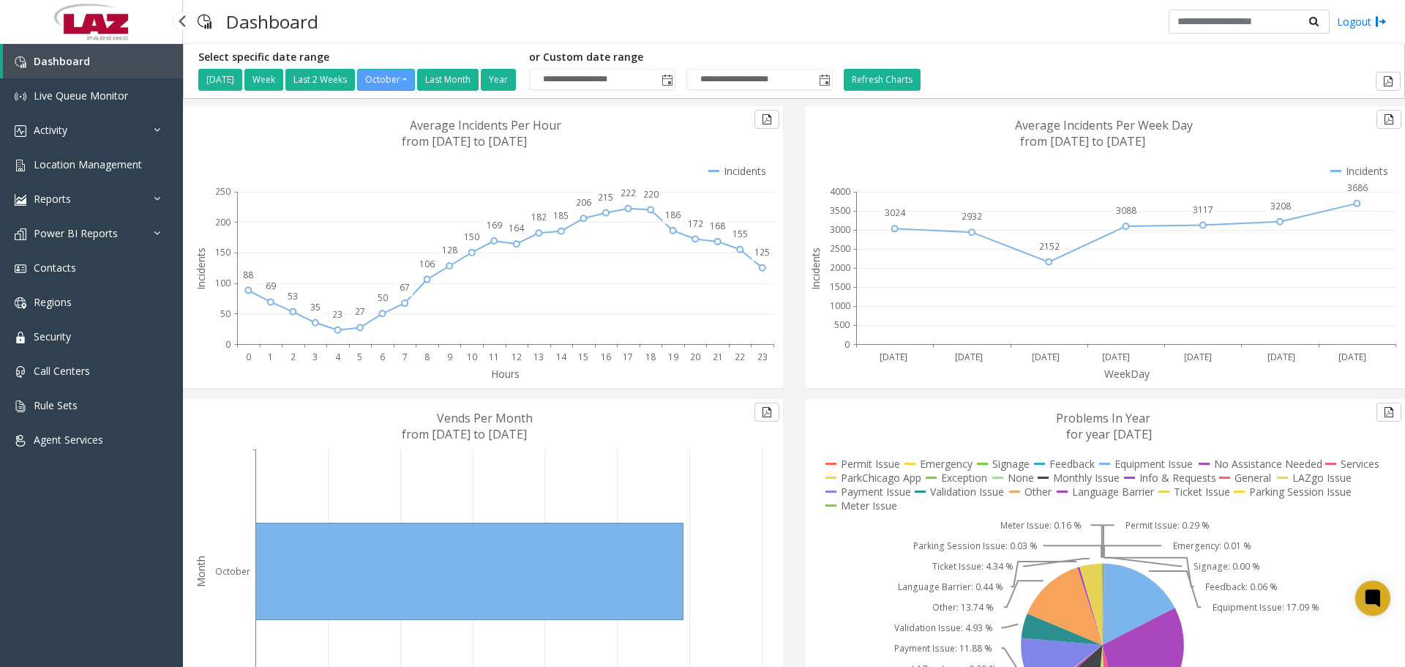 This screenshot has height=667, width=1405. Describe the element at coordinates (975, 545) in the screenshot. I see `text: Parking Session Issue: 0.03 %` at that location.